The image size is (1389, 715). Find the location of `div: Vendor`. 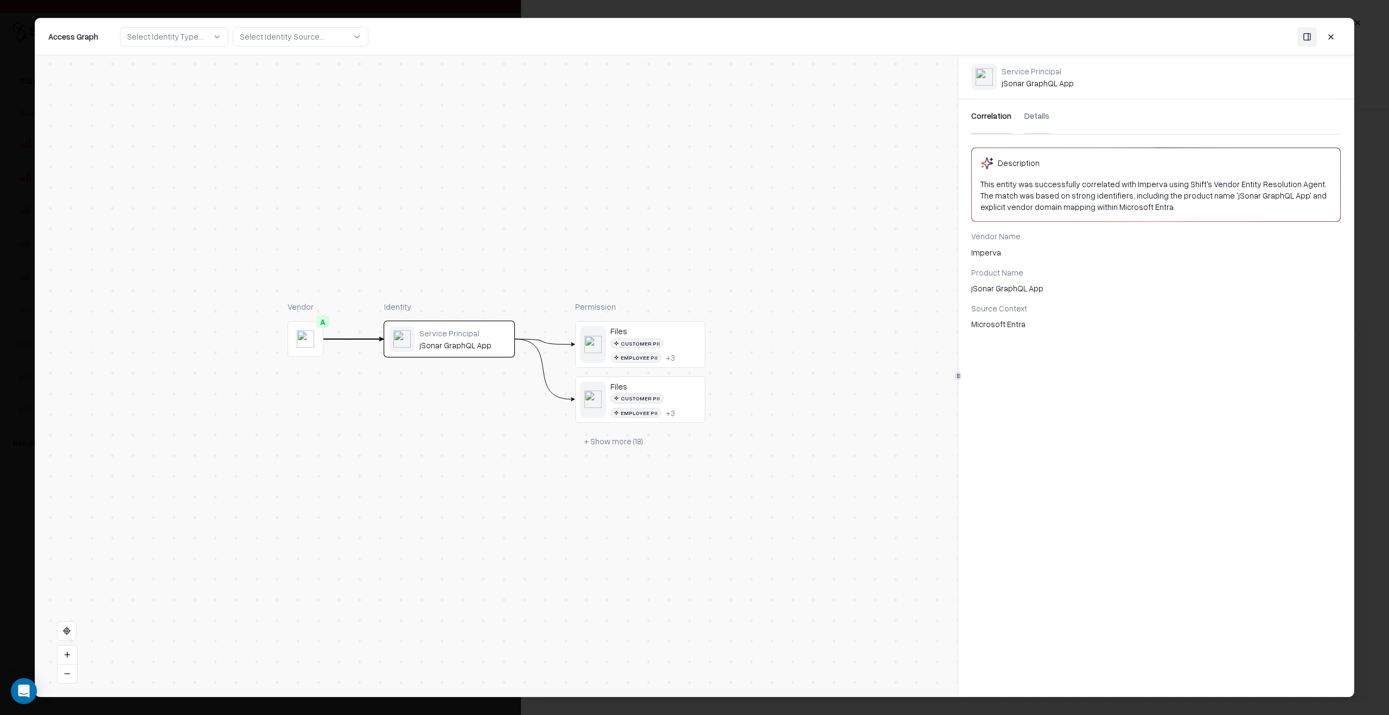

div: Vendor is located at coordinates (305, 307).